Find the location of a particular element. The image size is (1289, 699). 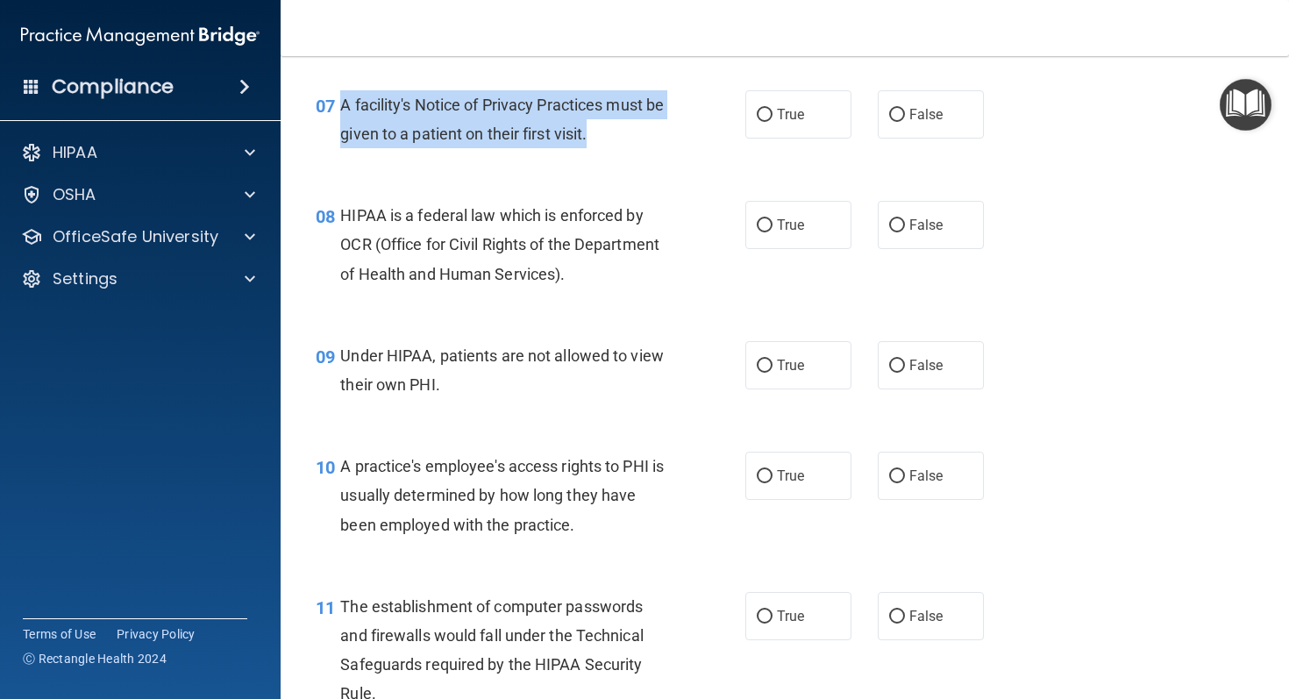

span: HIPAA is a federal law which is enforced by OCR (Office for Civil Rights of the Department of Hea... is located at coordinates (500, 244).